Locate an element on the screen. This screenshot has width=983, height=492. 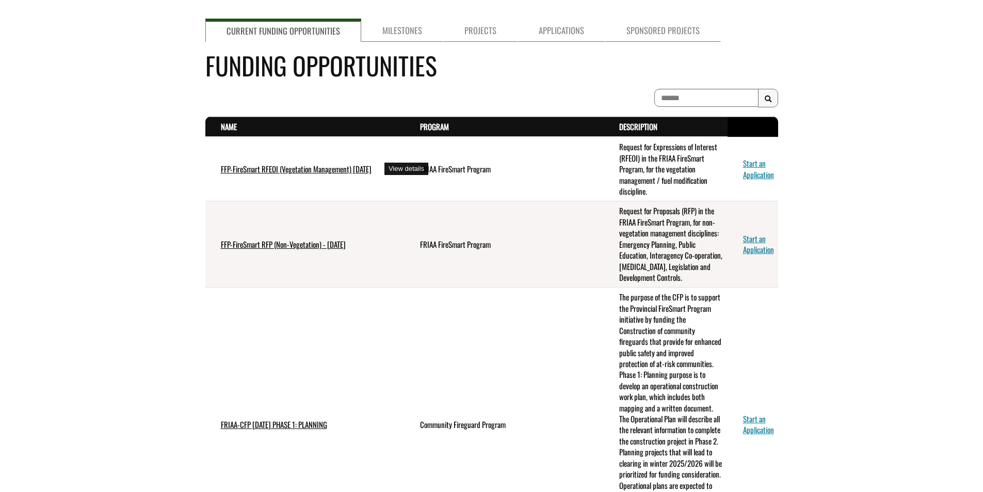
a: Sponsored Projects is located at coordinates (663, 30).